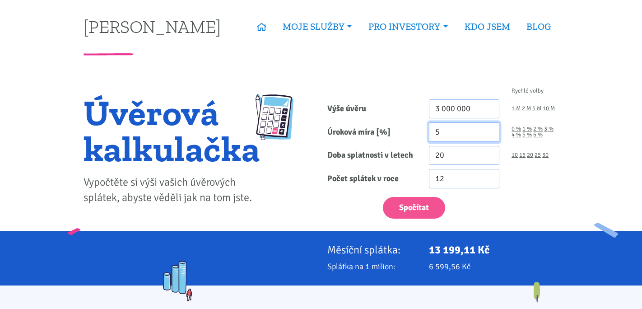 The height and width of the screenshot is (309, 642). Describe the element at coordinates (516, 129) in the screenshot. I see `a: 0 %` at that location.